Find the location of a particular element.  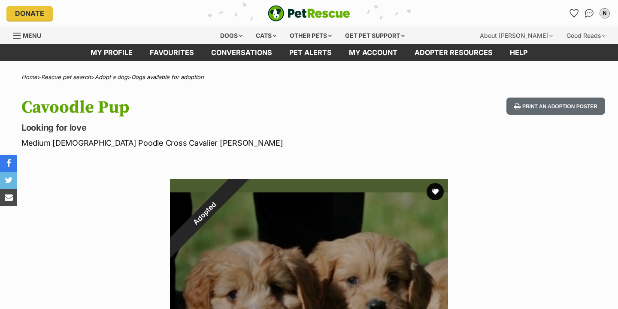

div: Other pets is located at coordinates (311, 36).